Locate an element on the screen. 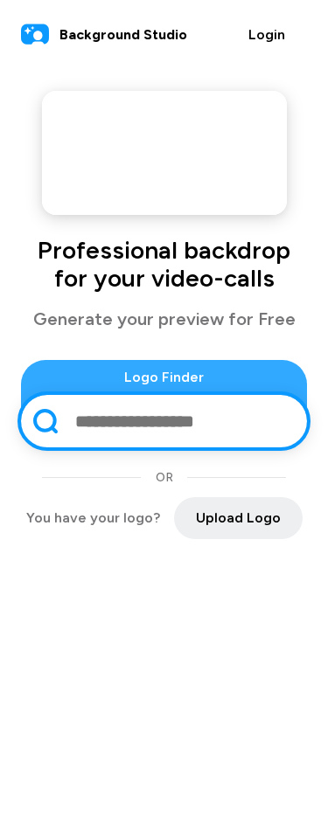 This screenshot has width=328, height=837. span: Background Studio is located at coordinates (123, 35).